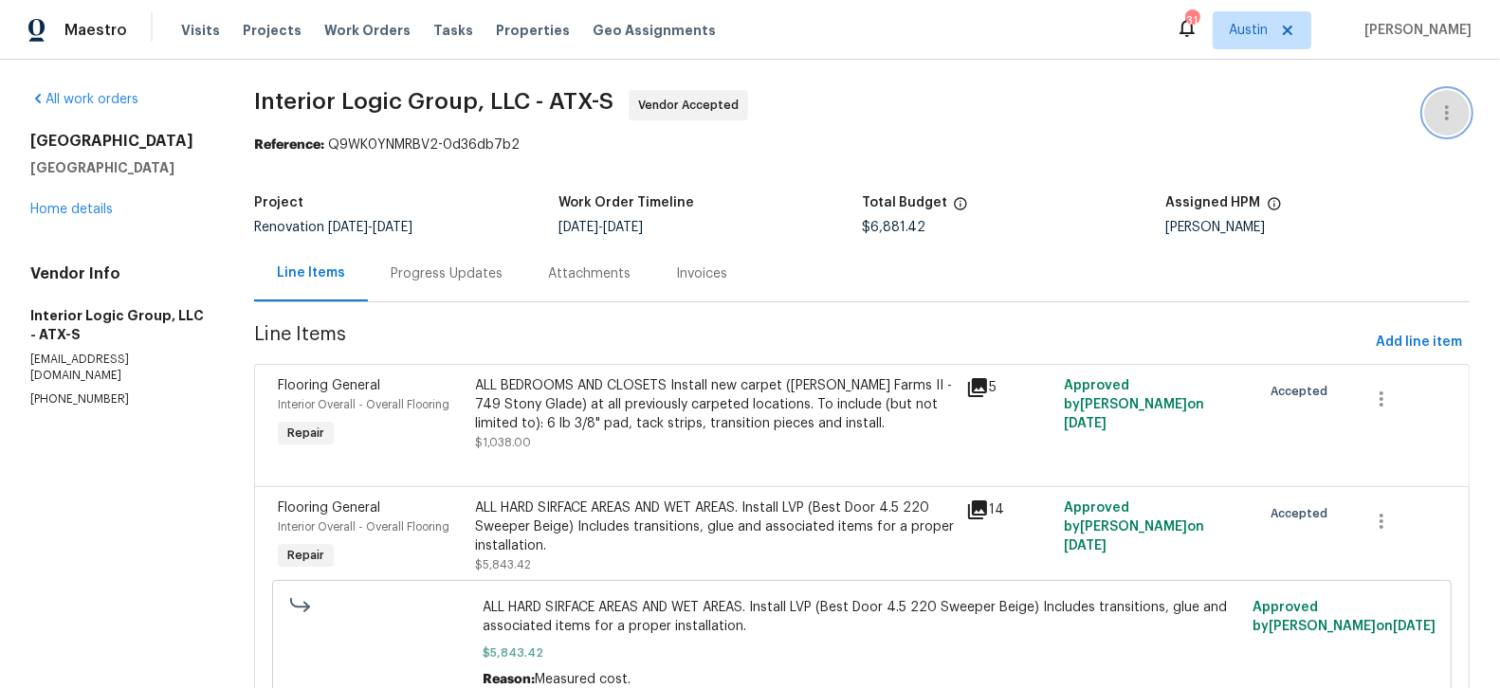 The width and height of the screenshot is (1500, 688). I want to click on span: Geo Assignments, so click(654, 30).